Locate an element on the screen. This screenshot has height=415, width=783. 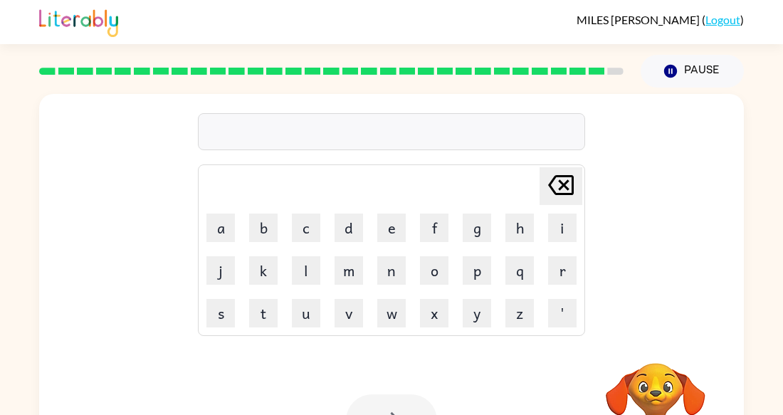
button: u is located at coordinates (306, 313).